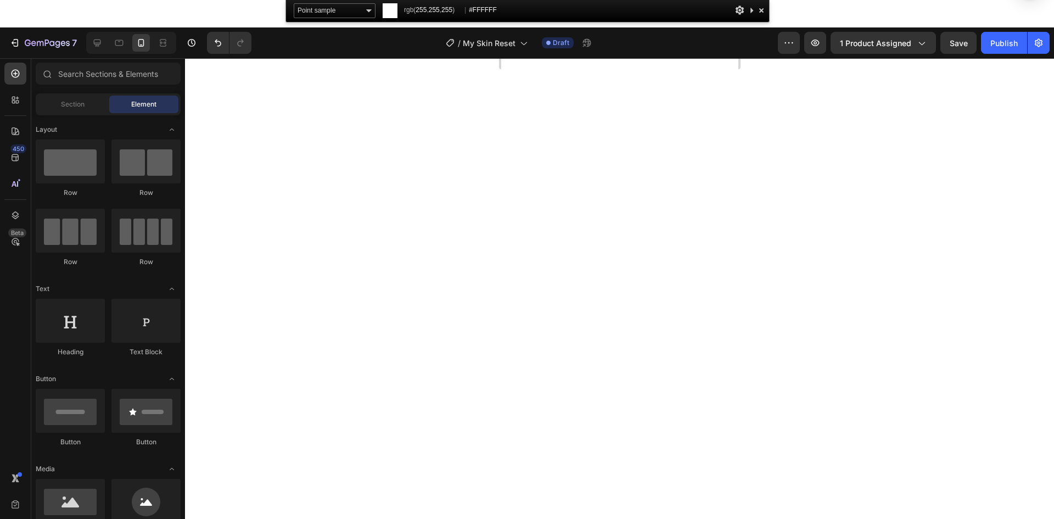  Describe the element at coordinates (108, 74) in the screenshot. I see `input: Search Sections & Elements` at that location.